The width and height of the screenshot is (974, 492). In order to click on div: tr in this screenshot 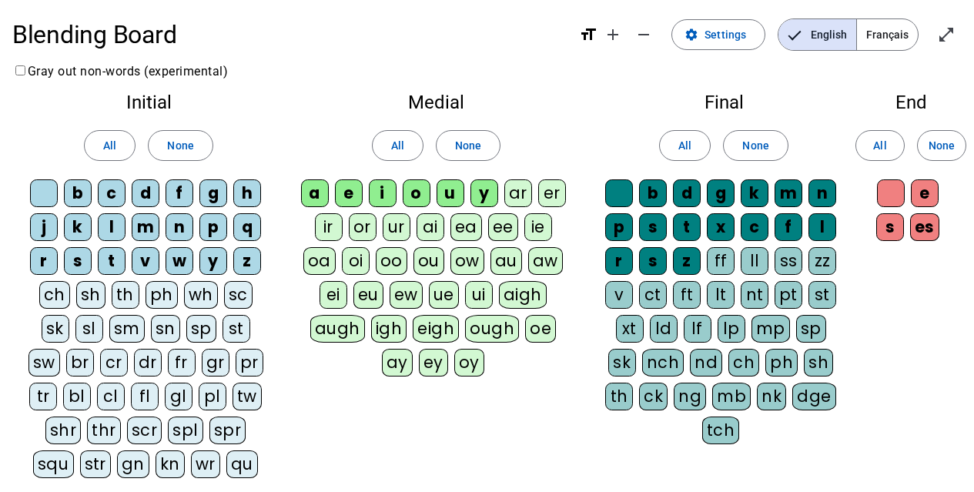, I will do `click(43, 397)`.